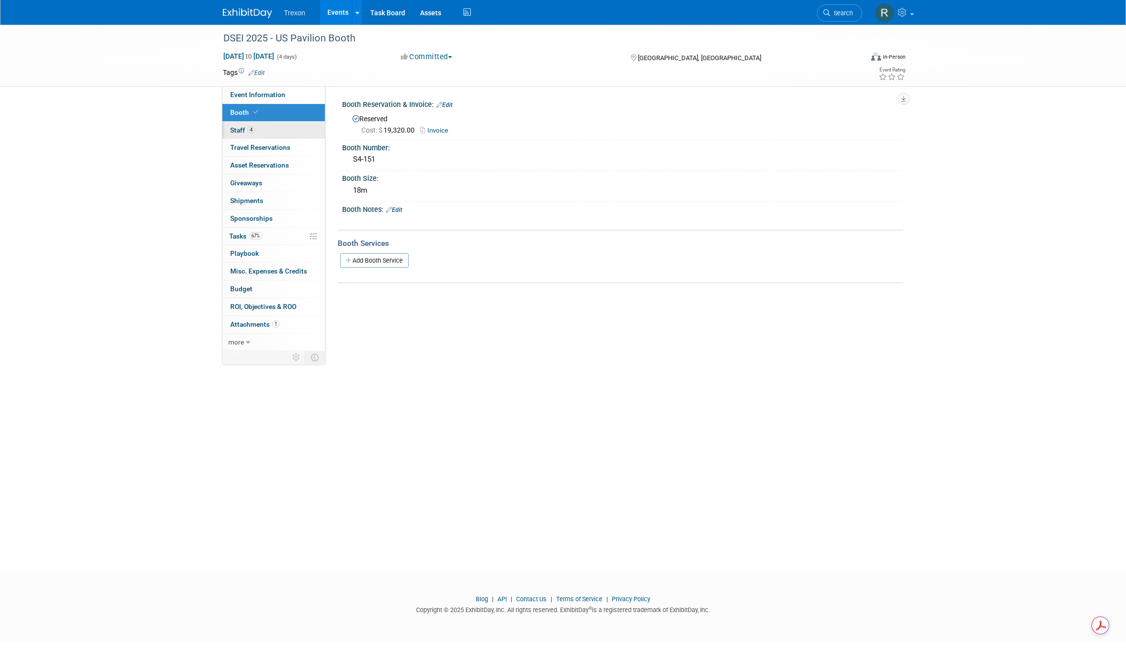 Image resolution: width=1126 pixels, height=652 pixels. I want to click on span: Travel Reservations, so click(260, 147).